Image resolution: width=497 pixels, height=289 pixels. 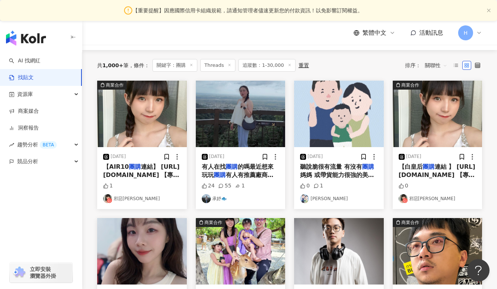 I want to click on span: 的嗎最近想來玩玩, so click(x=238, y=171).